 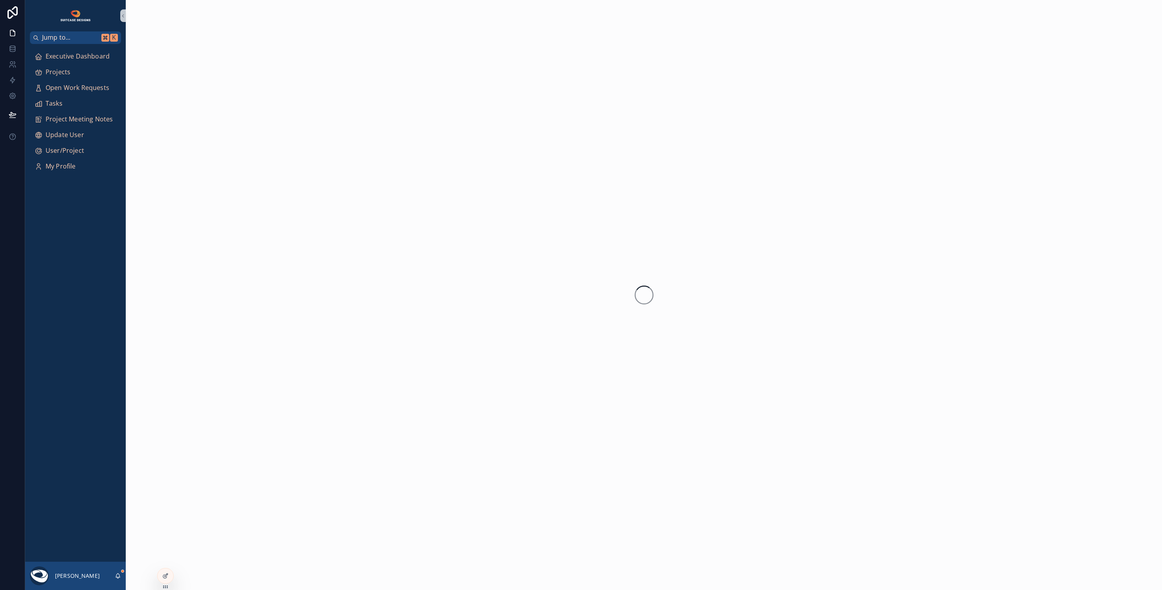 I want to click on div: scrollable content, so click(x=75, y=114).